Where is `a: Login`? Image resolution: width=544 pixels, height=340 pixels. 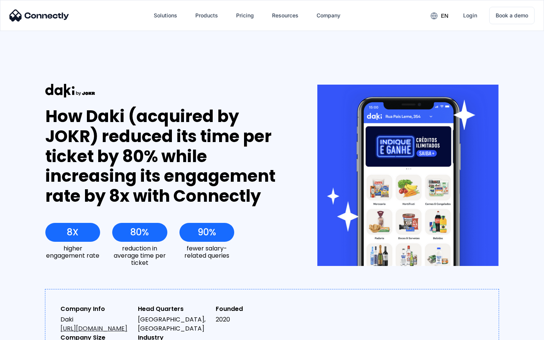
a: Login is located at coordinates (470, 16).